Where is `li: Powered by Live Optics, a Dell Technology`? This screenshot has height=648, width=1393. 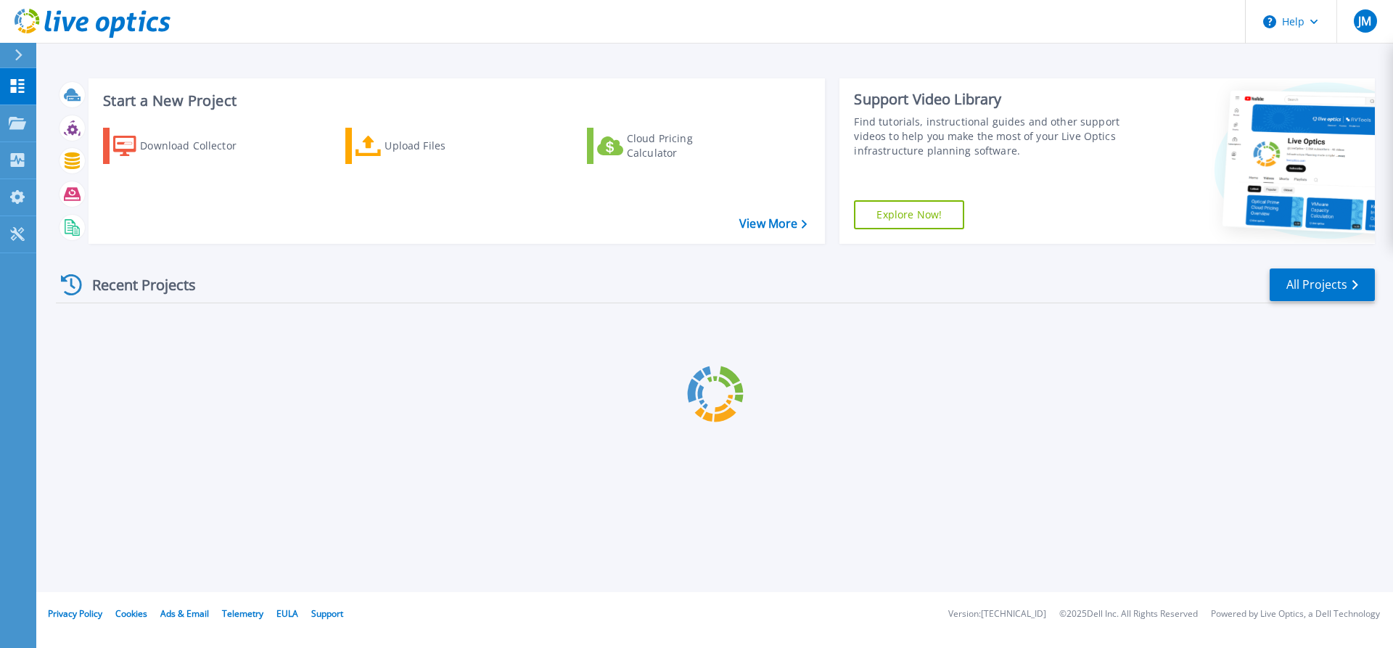 li: Powered by Live Optics, a Dell Technology is located at coordinates (1295, 614).